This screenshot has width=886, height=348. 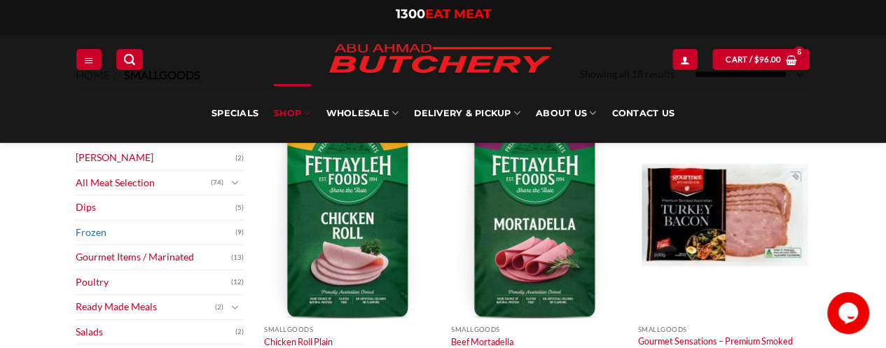 What do you see at coordinates (724, 215) in the screenshot?
I see `img: Gourmet Sensations – Premium Smoked Turkey Bacon (200g)` at bounding box center [724, 215].